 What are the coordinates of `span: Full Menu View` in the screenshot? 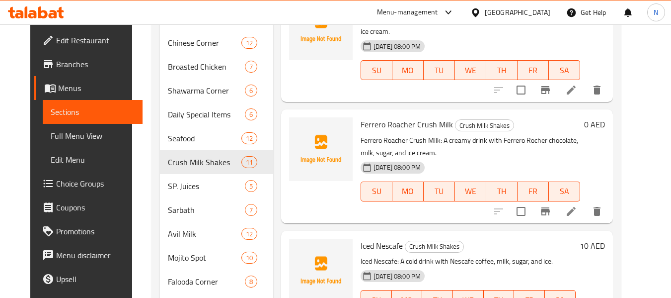 It's located at (92, 136).